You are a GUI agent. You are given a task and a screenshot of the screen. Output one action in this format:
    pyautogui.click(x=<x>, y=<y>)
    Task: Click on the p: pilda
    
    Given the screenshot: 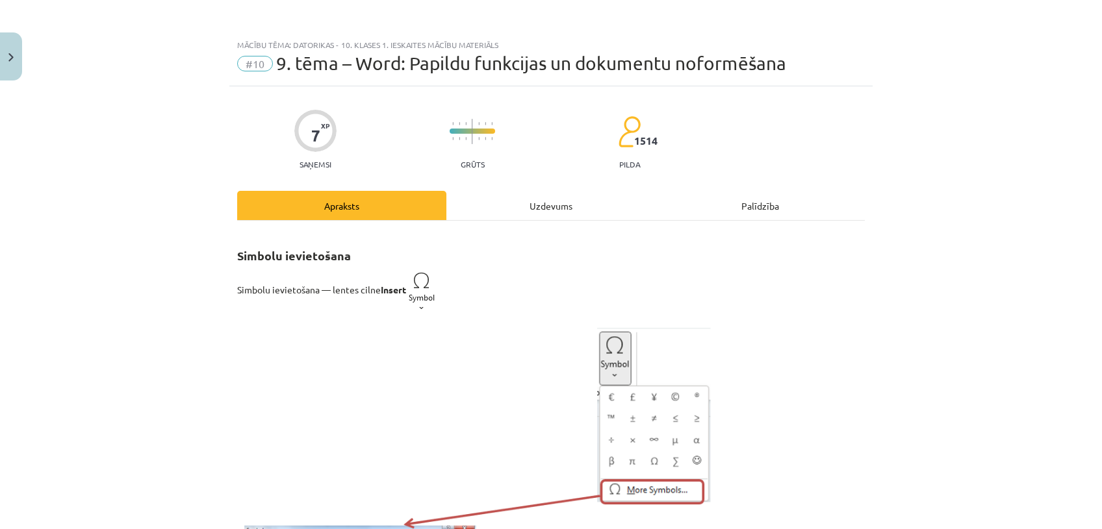 What is the action you would take?
    pyautogui.click(x=629, y=164)
    